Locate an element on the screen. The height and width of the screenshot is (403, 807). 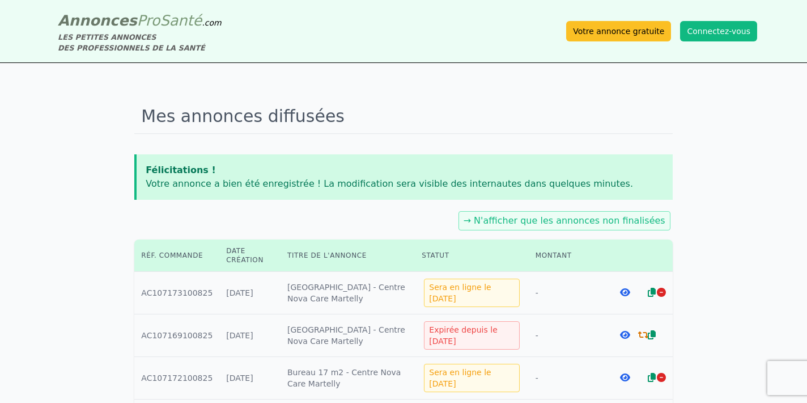
span: Annonces is located at coordinates (98, 20).